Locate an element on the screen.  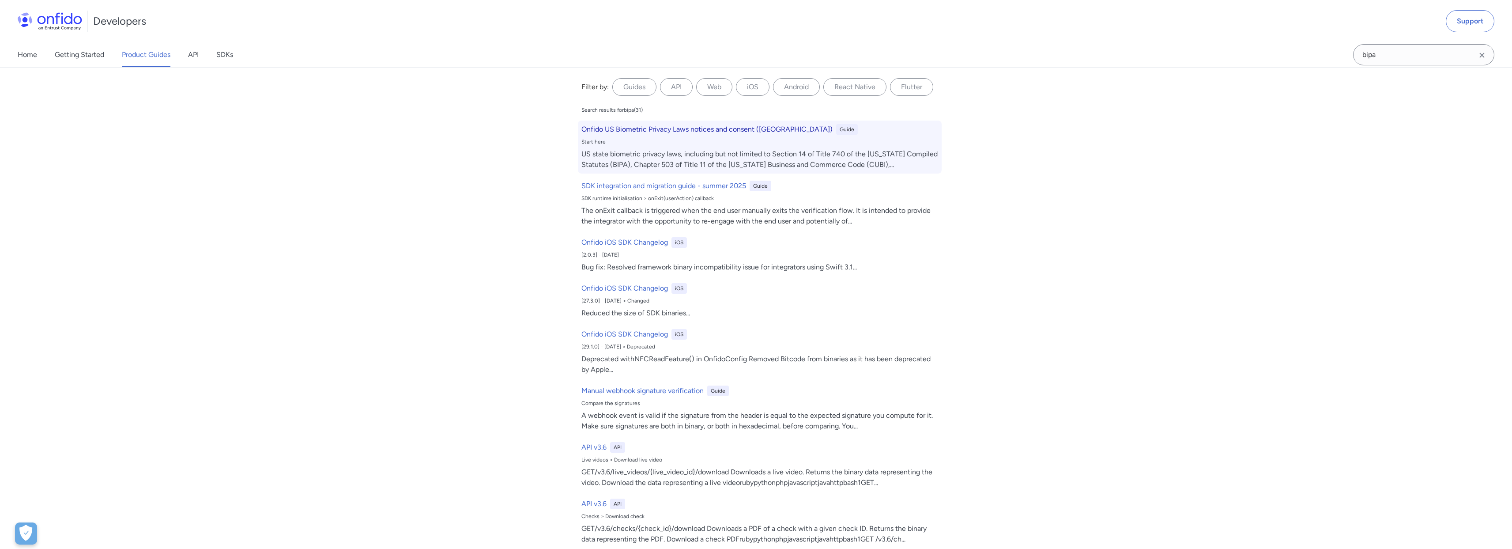
div: SDK runtime initialisation > onExit(userAction) callback is located at coordinates (760, 198).